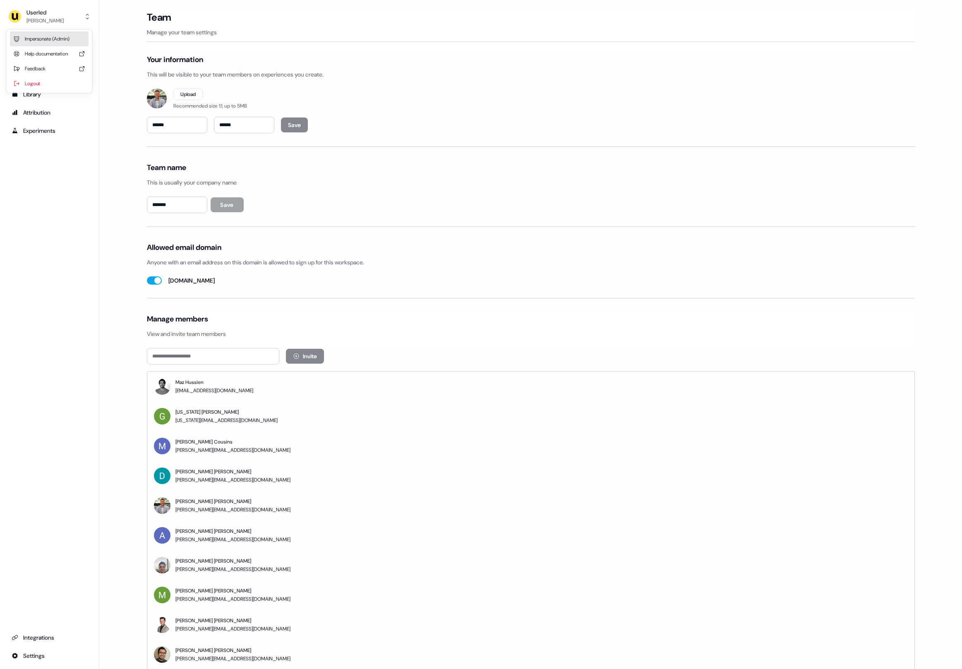 The width and height of the screenshot is (962, 669). Describe the element at coordinates (49, 39) in the screenshot. I see `div: Impersonate (Admin)` at that location.